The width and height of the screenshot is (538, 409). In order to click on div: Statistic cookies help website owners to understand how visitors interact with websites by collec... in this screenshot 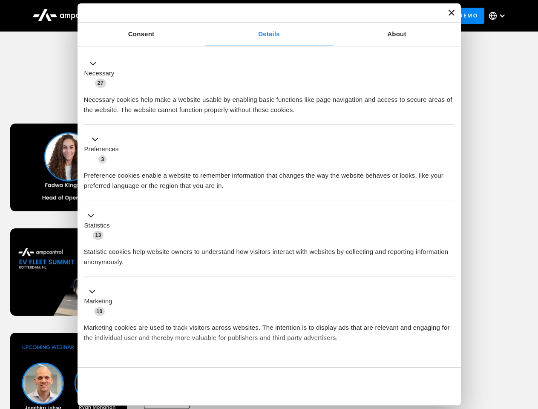, I will do `click(269, 253)`.